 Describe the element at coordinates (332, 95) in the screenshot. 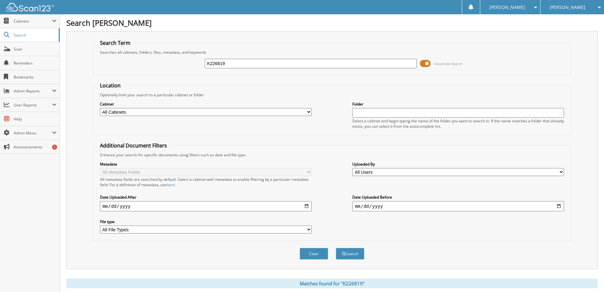

I see `div: Optionally limit your search to a particular cabinet or folder` at that location.